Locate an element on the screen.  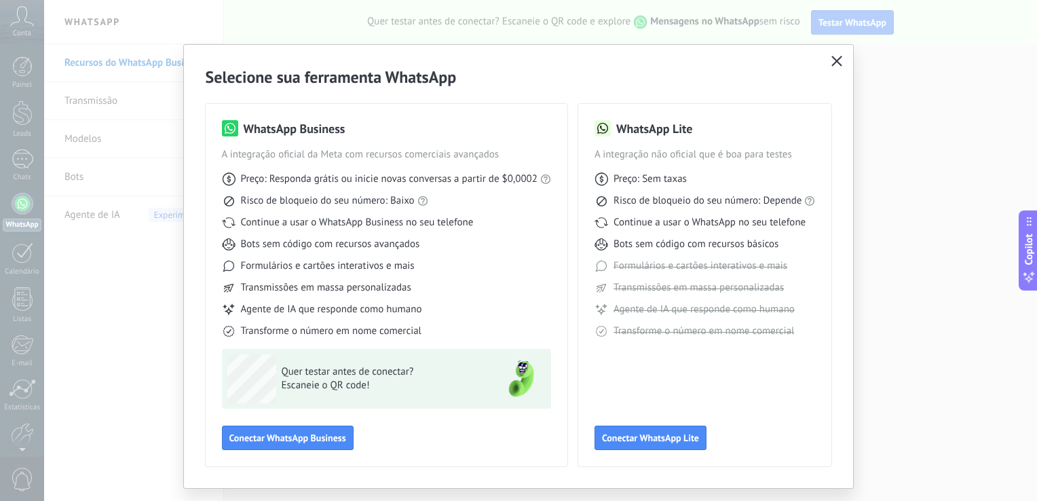
button: Conectar WhatsApp Business is located at coordinates (288, 438).